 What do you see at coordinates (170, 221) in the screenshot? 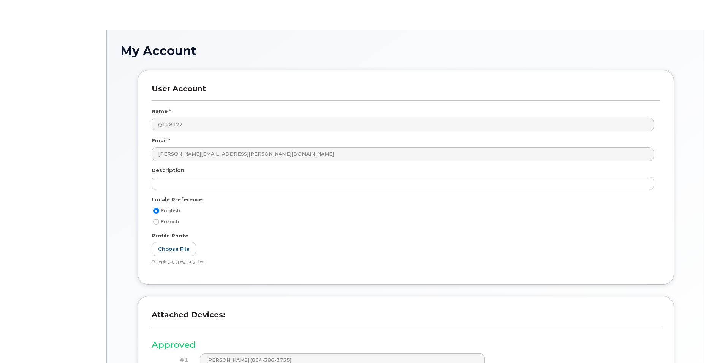
I see `span: French` at bounding box center [170, 221].